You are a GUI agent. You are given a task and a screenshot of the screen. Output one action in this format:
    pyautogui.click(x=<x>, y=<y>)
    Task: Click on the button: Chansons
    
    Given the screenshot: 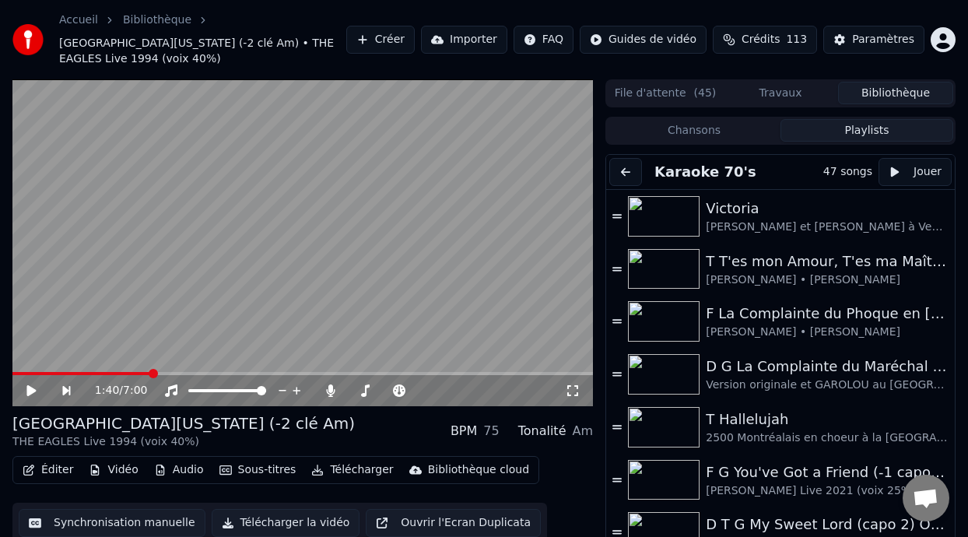 What is the action you would take?
    pyautogui.click(x=694, y=130)
    